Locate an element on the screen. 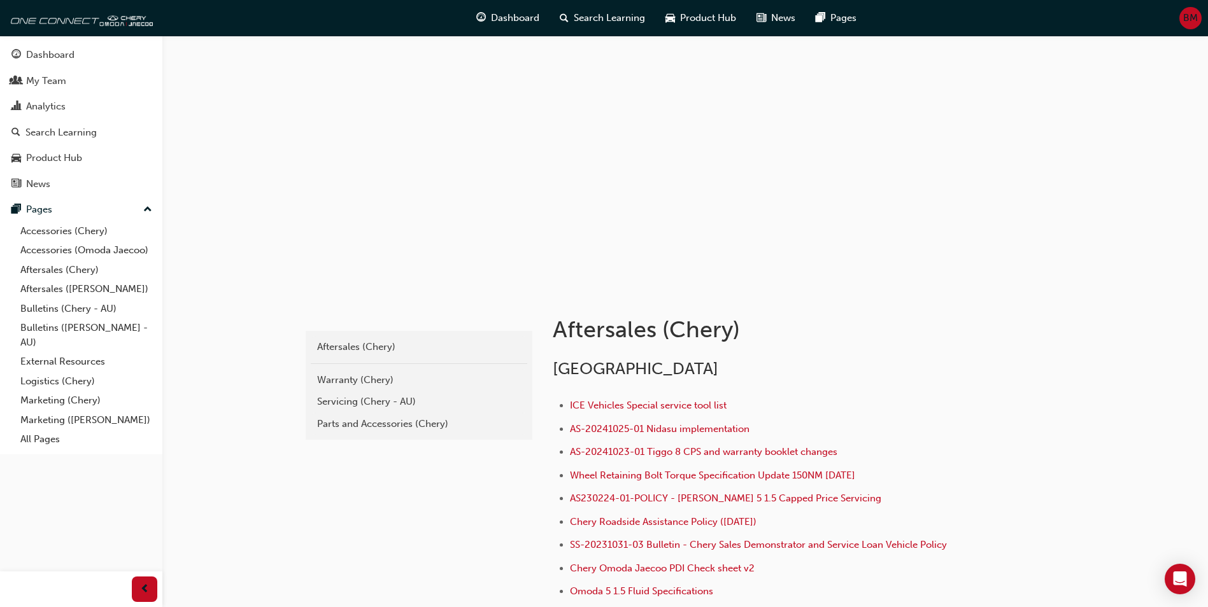 The width and height of the screenshot is (1208, 607). span: Pages is located at coordinates (843, 18).